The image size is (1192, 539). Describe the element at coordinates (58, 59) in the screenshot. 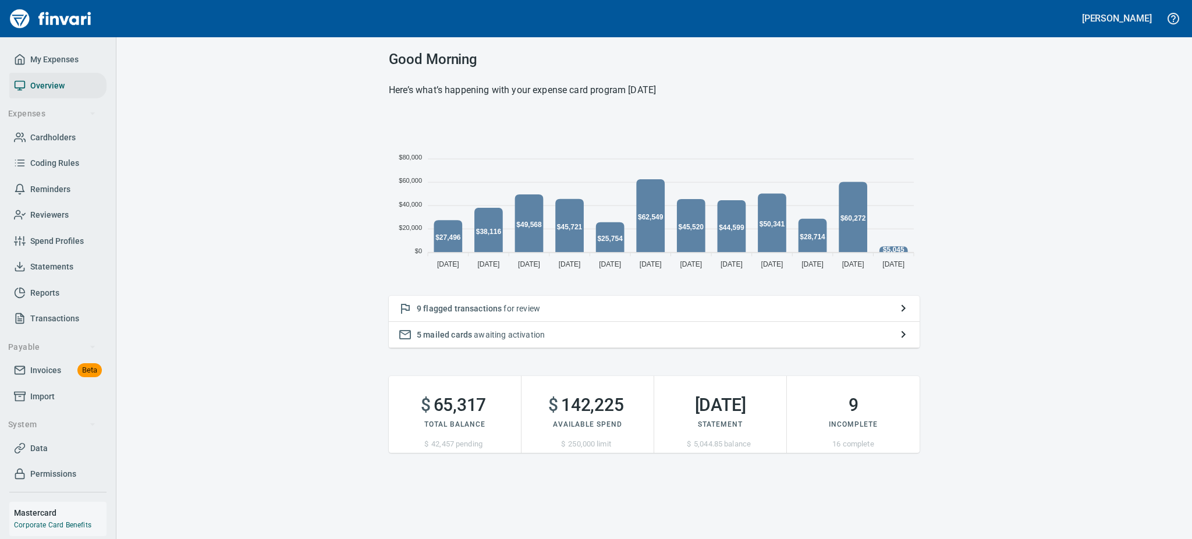

I see `a: My Expenses` at that location.